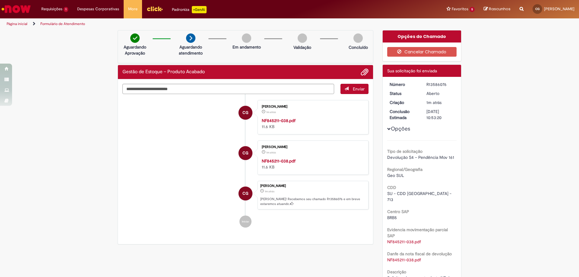 The height and width of the screenshot is (277, 579). I want to click on b: Tipo de solicitação, so click(405, 152).